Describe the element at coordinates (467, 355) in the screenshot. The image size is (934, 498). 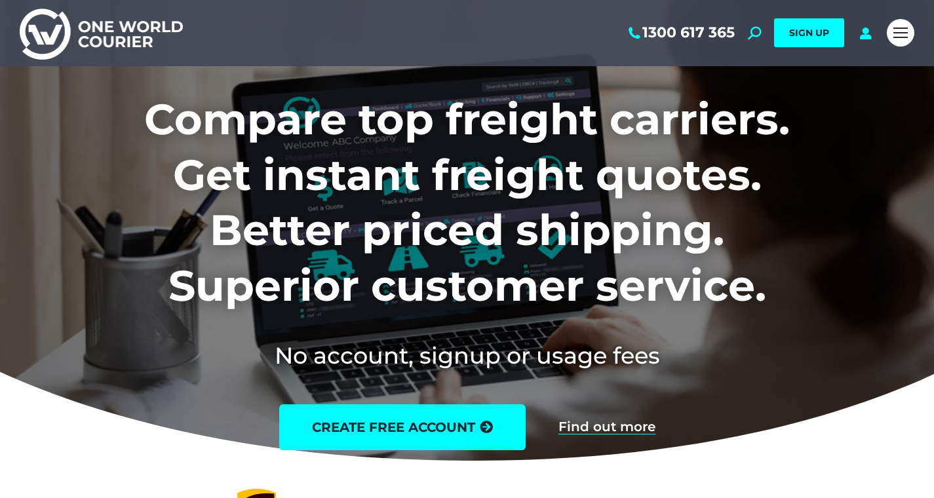
I see `h2: No account, signup or usage fees` at that location.